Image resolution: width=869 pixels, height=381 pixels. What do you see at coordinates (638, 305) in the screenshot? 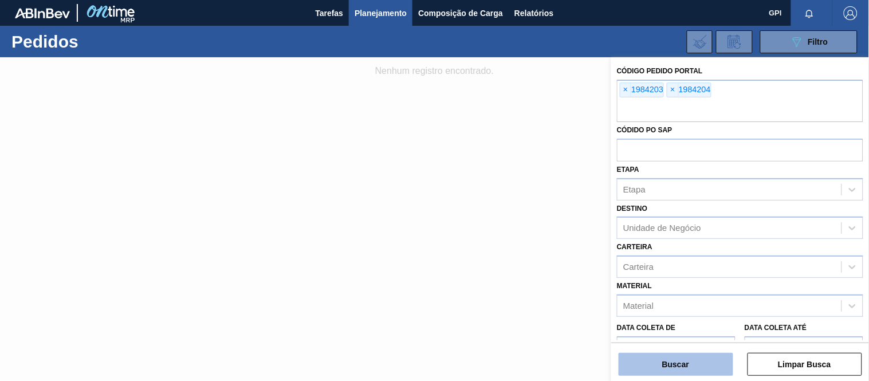
I see `div: Material` at bounding box center [638, 305].